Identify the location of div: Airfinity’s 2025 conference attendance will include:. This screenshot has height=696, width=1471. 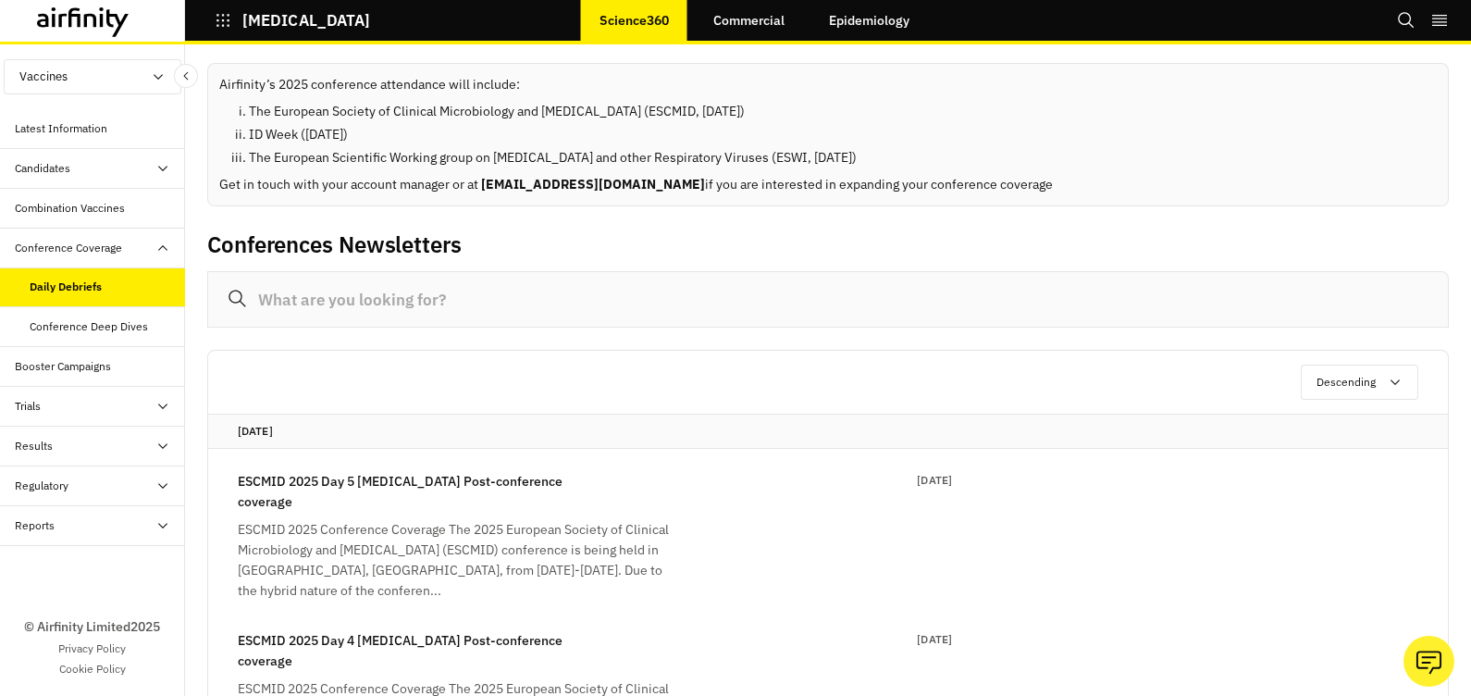
(828, 134).